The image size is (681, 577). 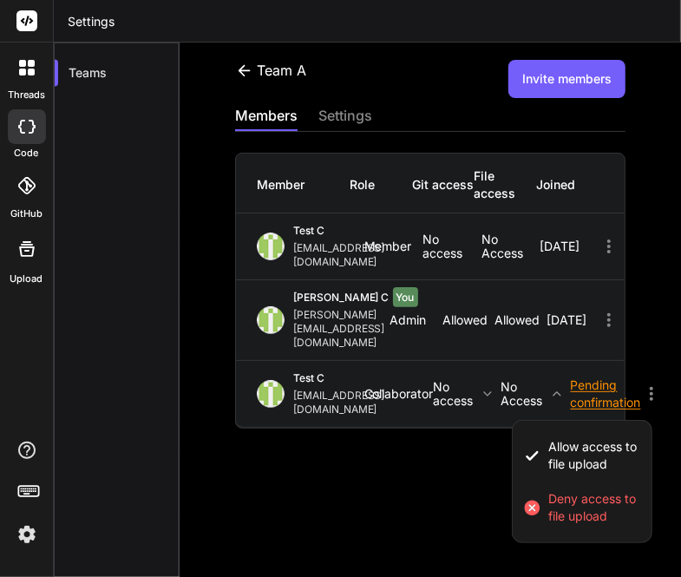 What do you see at coordinates (594, 455) in the screenshot?
I see `span: Allow access to file upload` at bounding box center [594, 455].